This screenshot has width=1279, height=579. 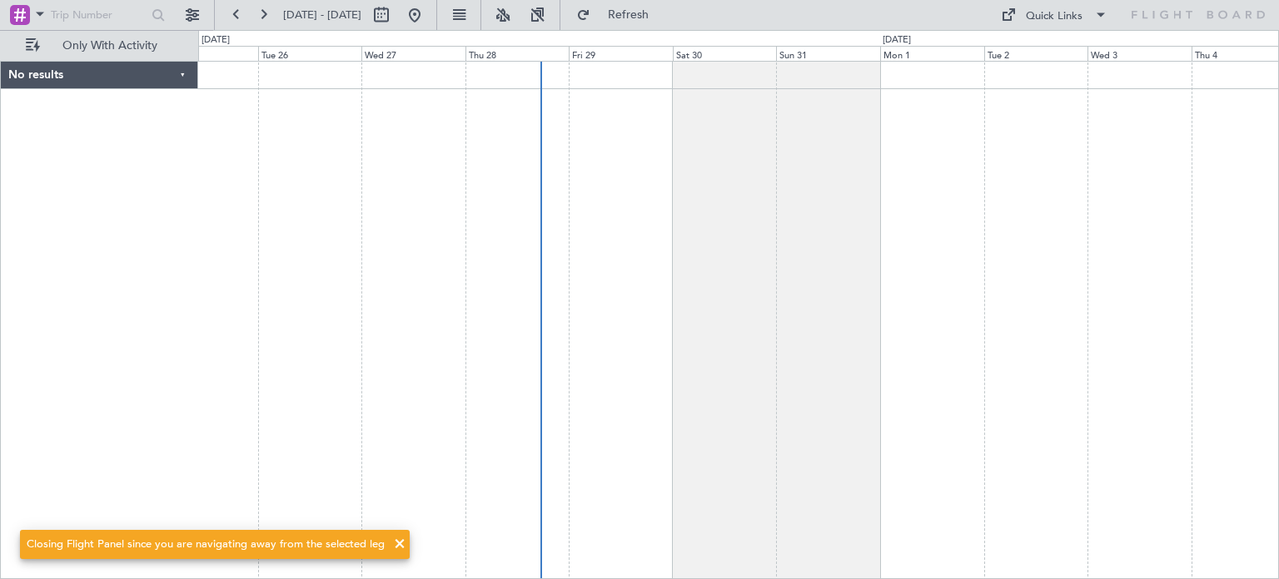 I want to click on div: Mon 1, so click(x=932, y=53).